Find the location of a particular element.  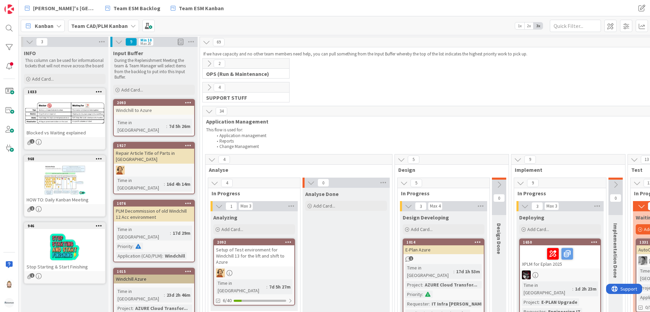

div: 1650XPLM for Eplan 2025 is located at coordinates (560, 254).